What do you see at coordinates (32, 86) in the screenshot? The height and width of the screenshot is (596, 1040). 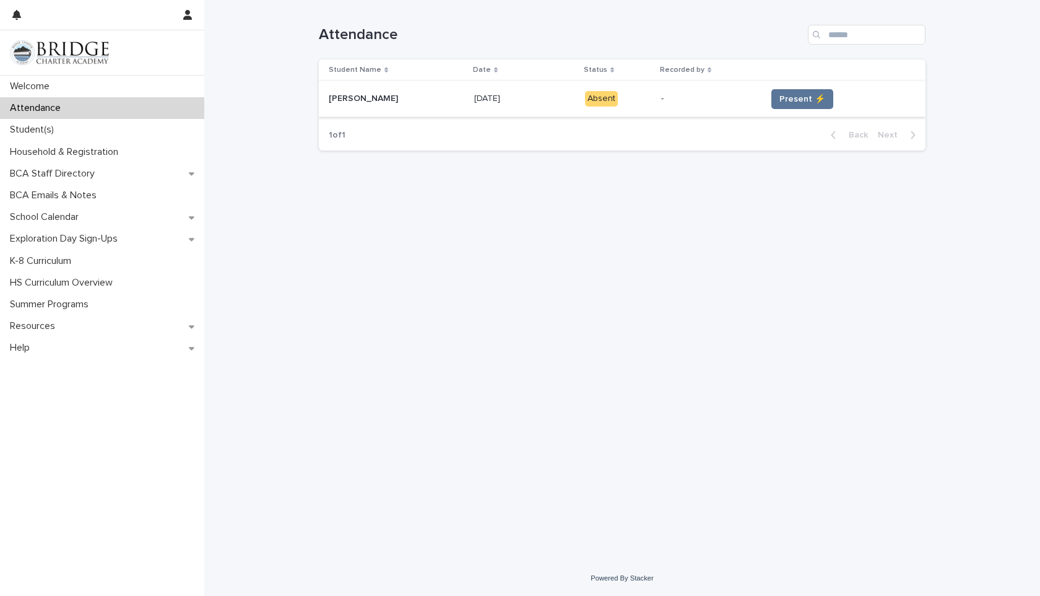 I see `p: Welcome` at bounding box center [32, 86].